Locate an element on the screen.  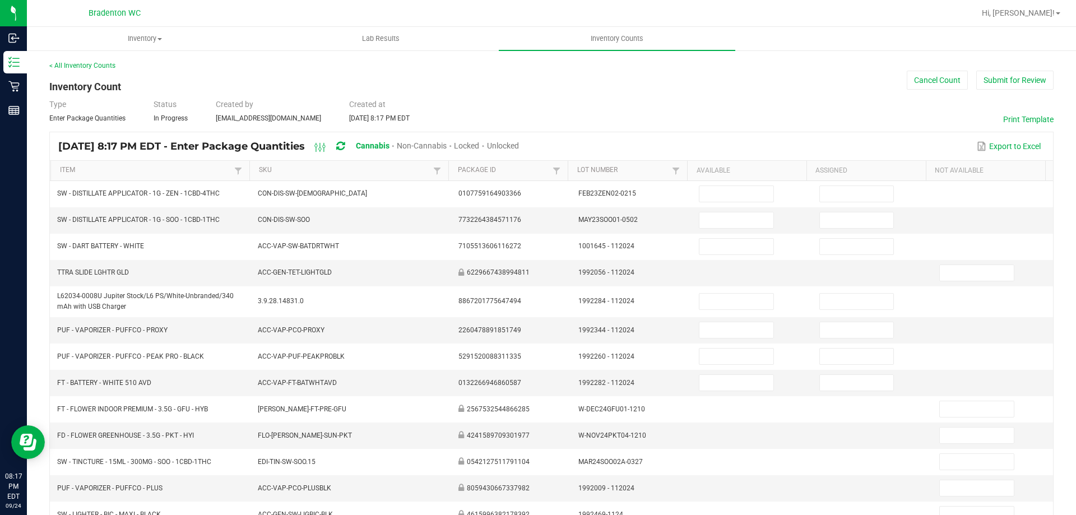
span: Created by is located at coordinates (234, 104).